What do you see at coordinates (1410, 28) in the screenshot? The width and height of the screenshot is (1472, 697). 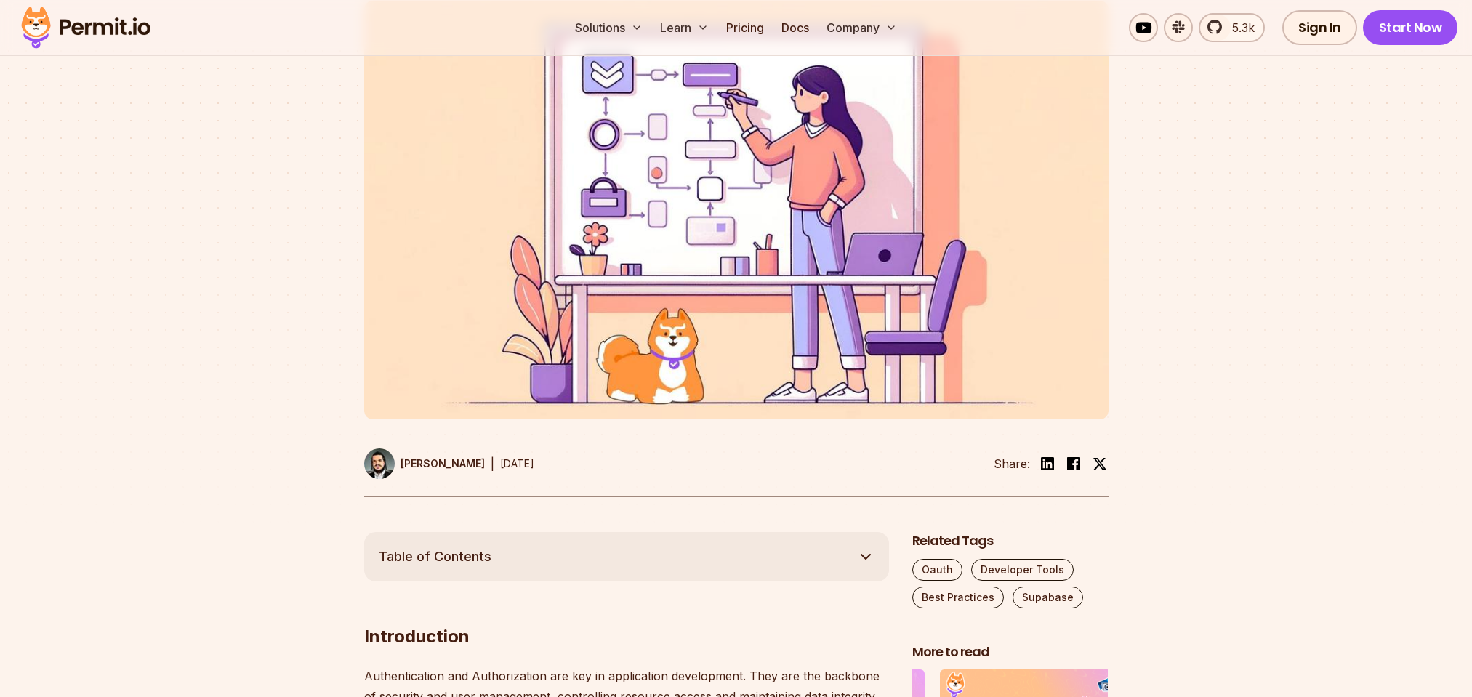 I see `a: Start Now` at bounding box center [1410, 28].